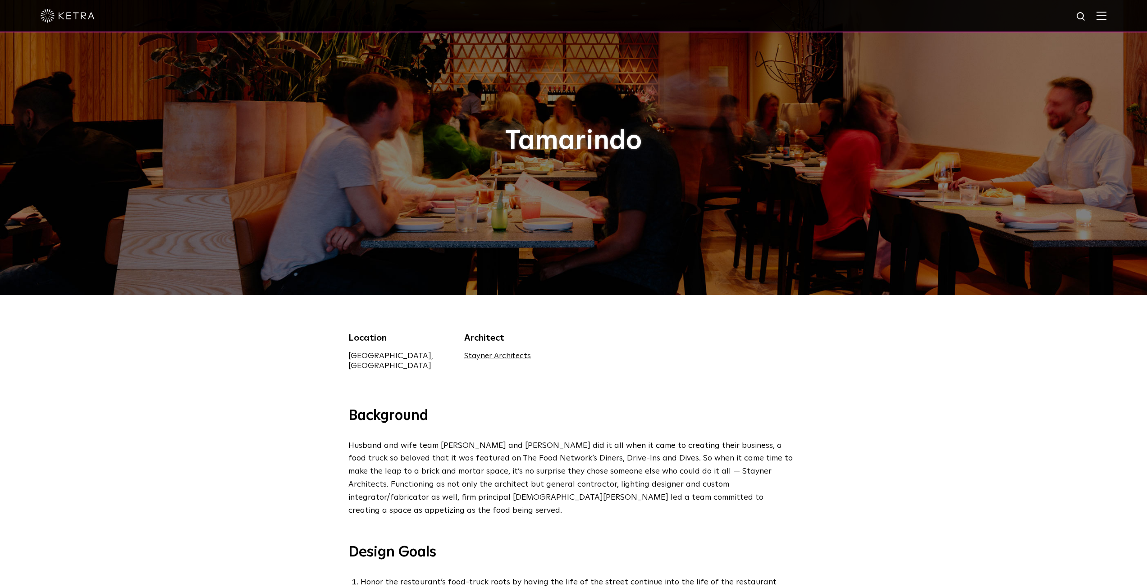  I want to click on h3: Design Goals, so click(574, 553).